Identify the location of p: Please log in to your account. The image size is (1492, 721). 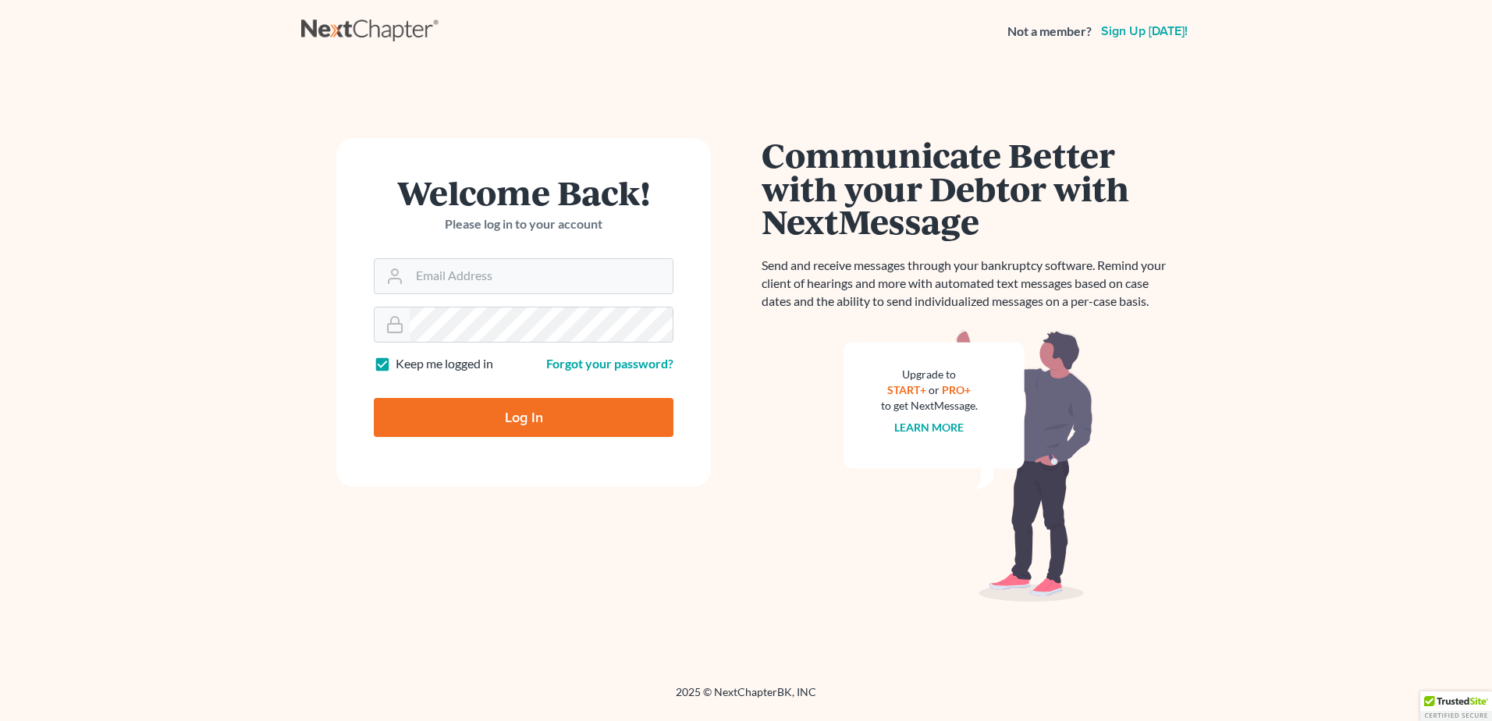
(524, 224).